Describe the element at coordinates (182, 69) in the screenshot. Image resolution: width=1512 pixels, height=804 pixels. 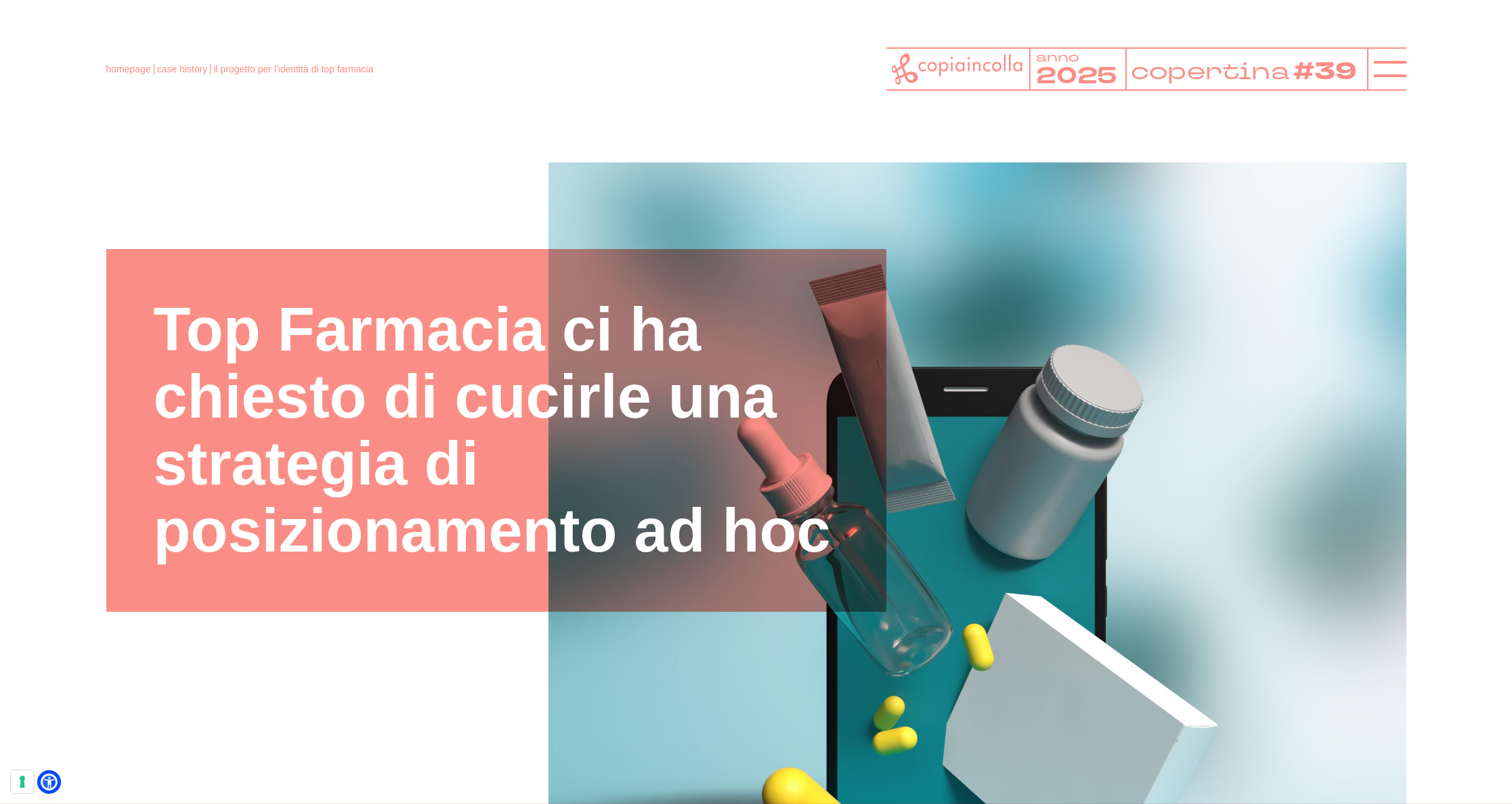
I see `a: case history` at that location.